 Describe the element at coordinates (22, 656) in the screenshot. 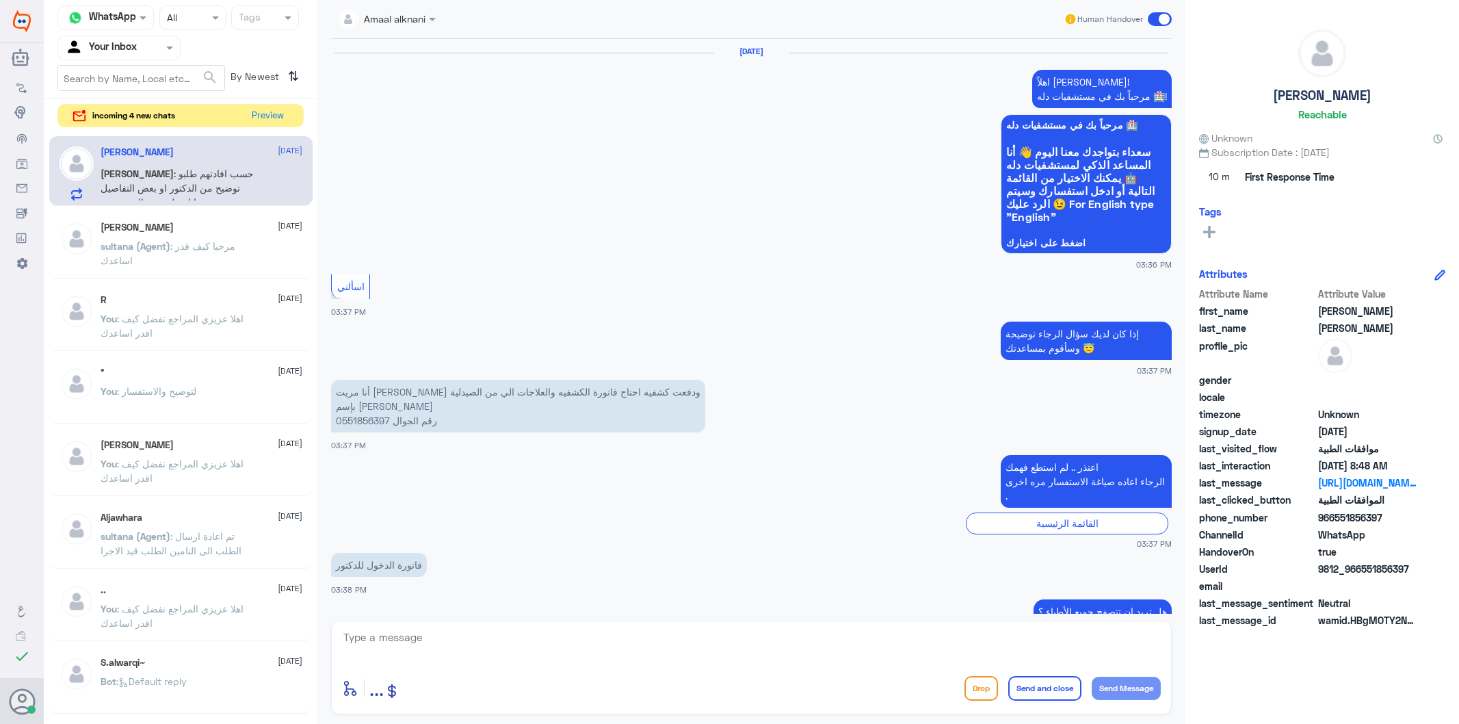

I see `i: check` at that location.